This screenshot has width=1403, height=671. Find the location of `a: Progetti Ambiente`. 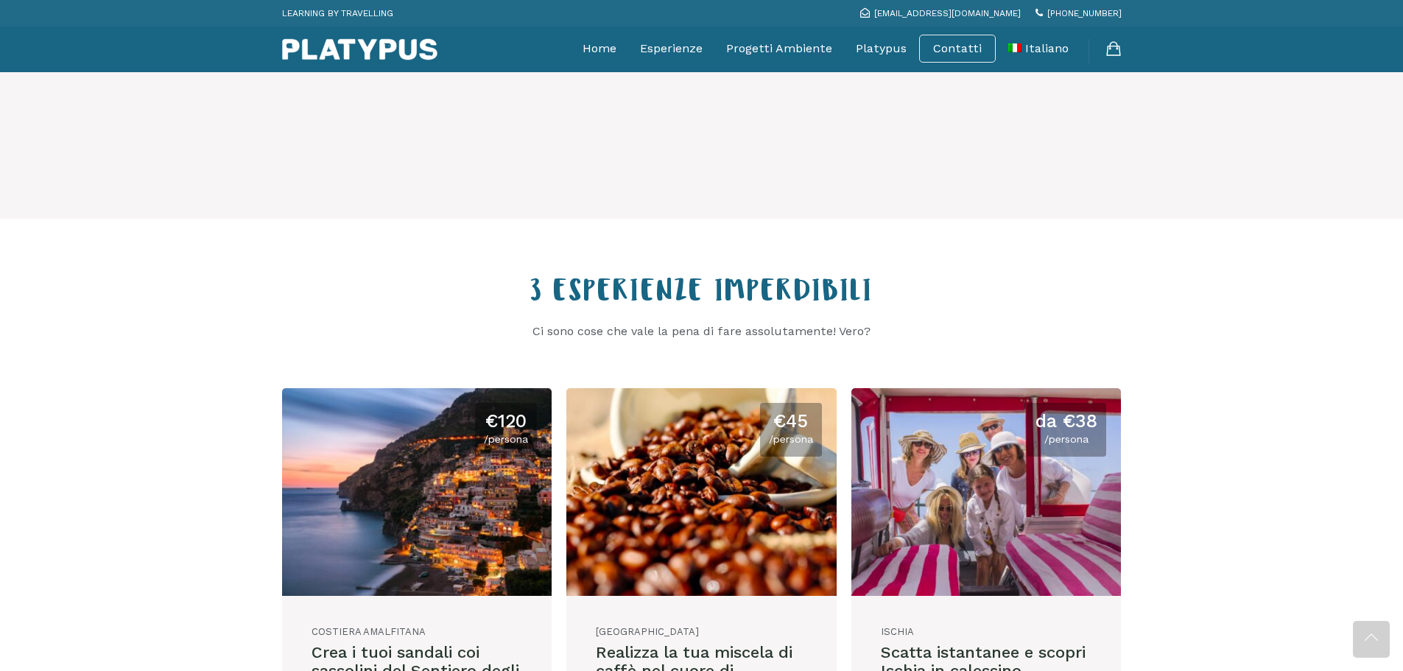

a: Progetti Ambiente is located at coordinates (779, 49).